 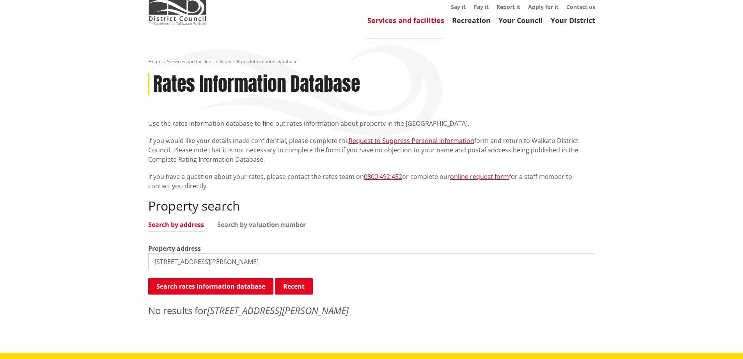 What do you see at coordinates (372, 181) in the screenshot?
I see `p: If you have a question about your rates, please contact the rates team on or complete our for a s...` at bounding box center [372, 181].